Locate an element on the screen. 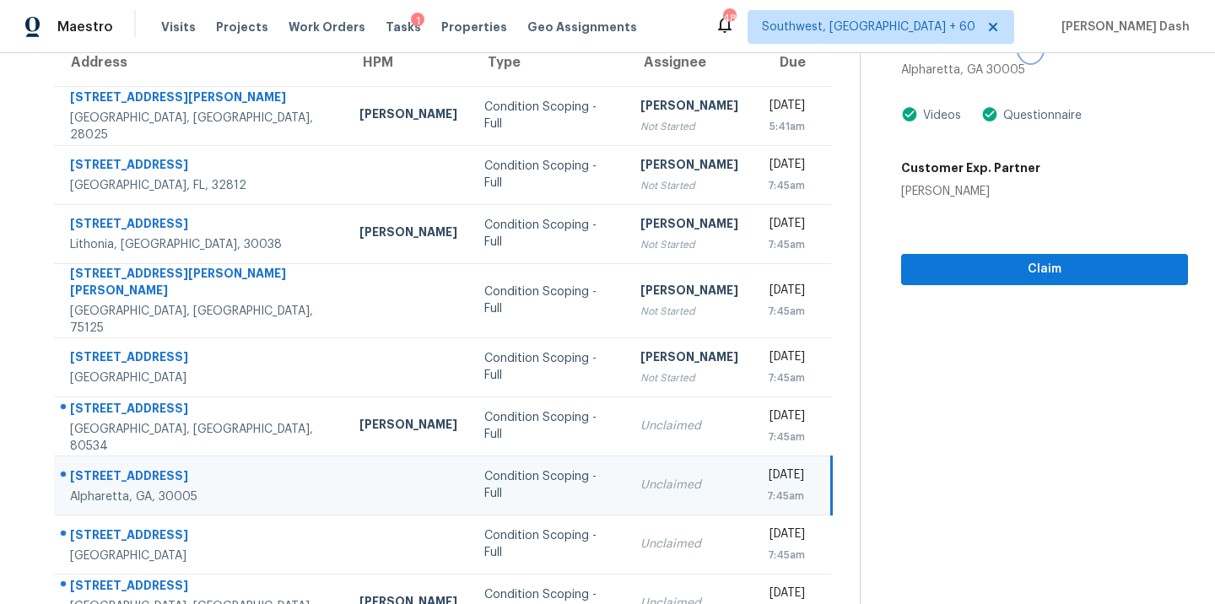  th: HPM is located at coordinates (408, 62).